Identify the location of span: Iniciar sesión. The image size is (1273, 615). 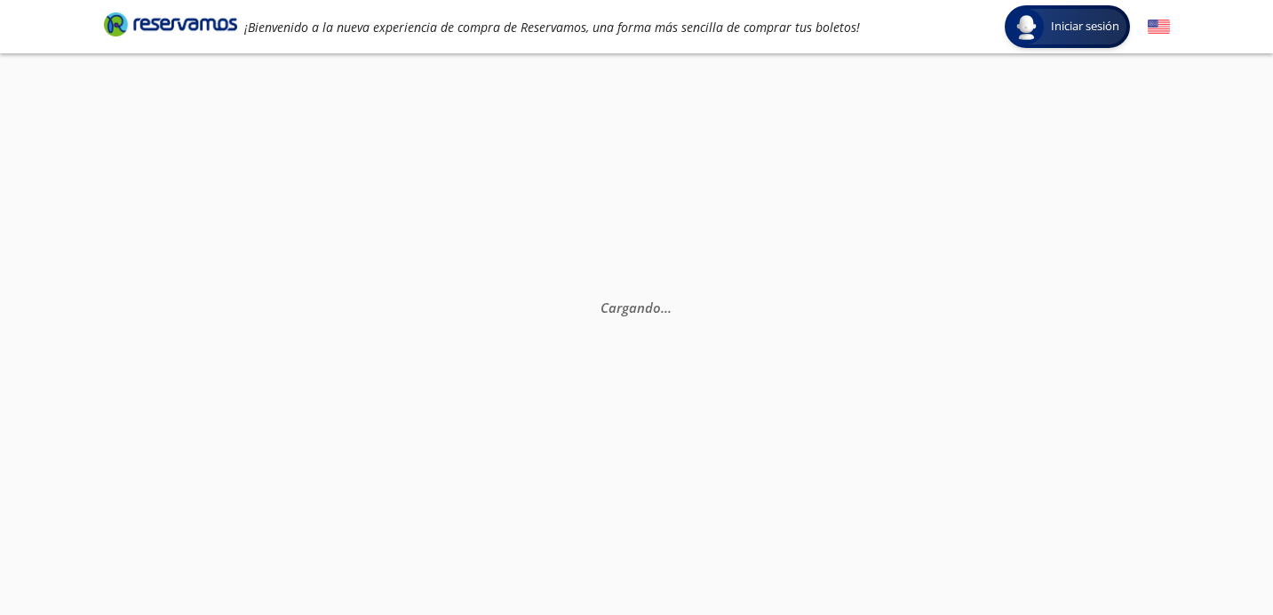
(1084, 27).